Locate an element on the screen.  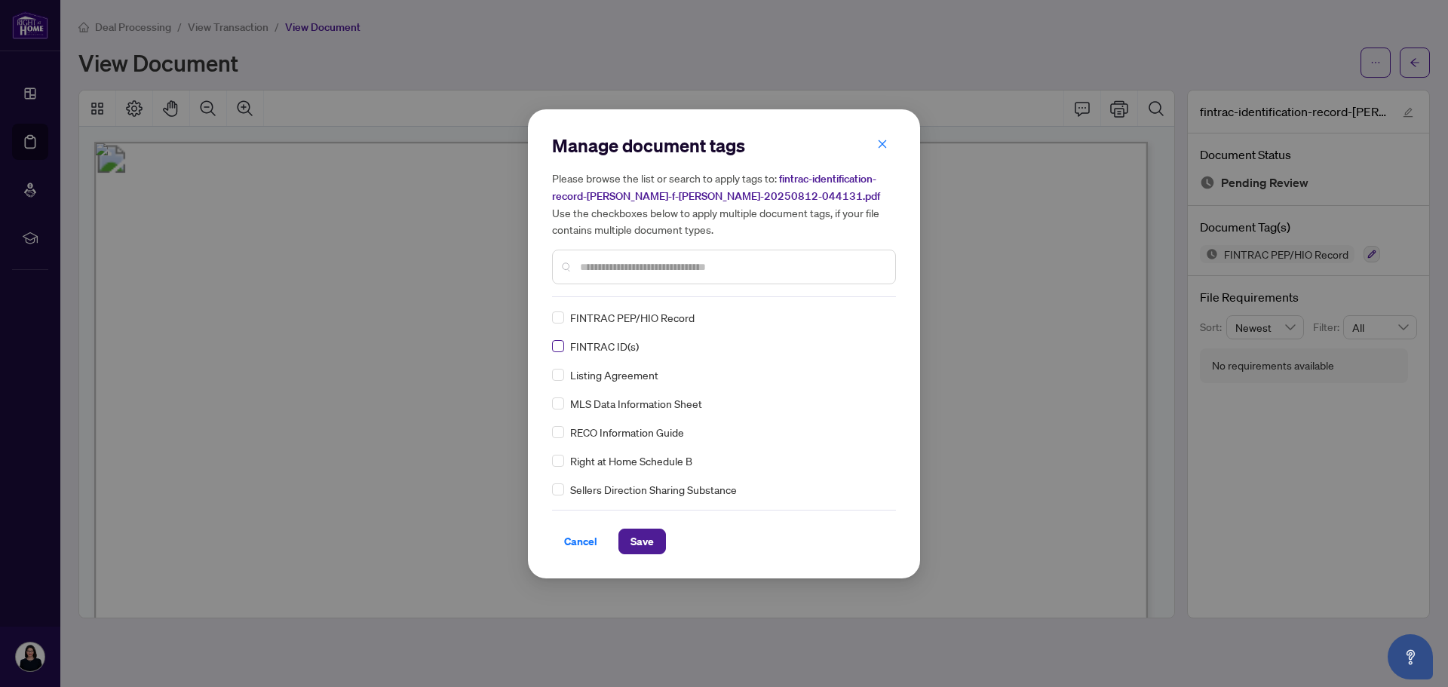
span: Cancel is located at coordinates (581, 542).